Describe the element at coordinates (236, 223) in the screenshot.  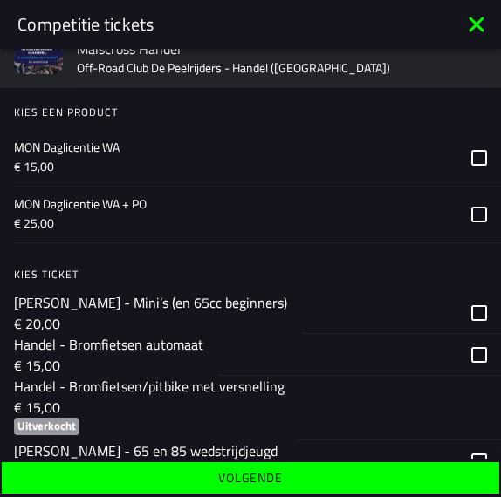
I see `p: € 25,00` at that location.